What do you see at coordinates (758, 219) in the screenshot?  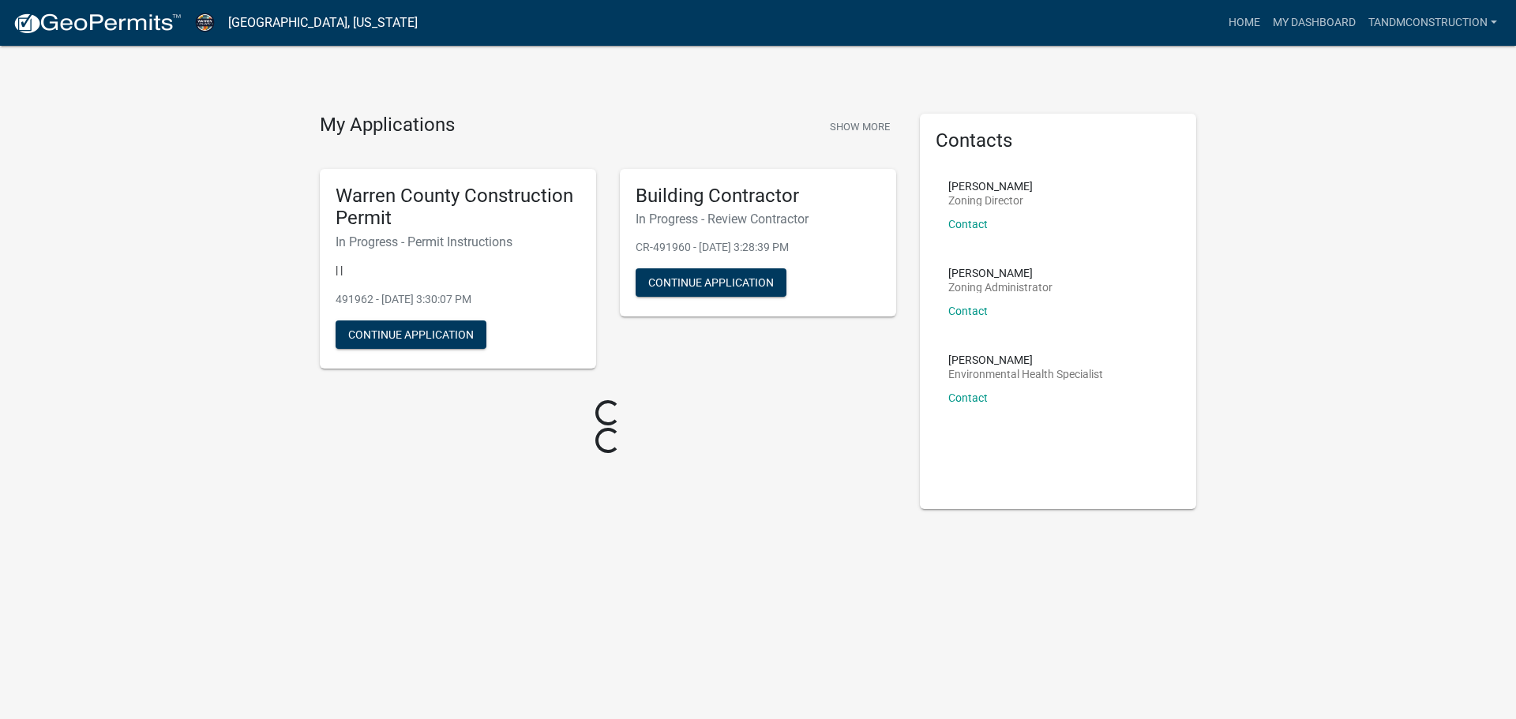 I see `h6: In Progress - Review Contractor` at bounding box center [758, 219].